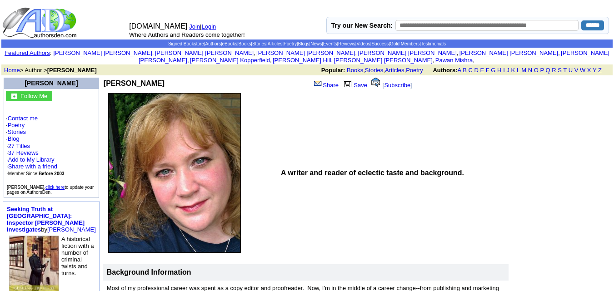 The width and height of the screenshot is (614, 291). Describe the element at coordinates (554, 70) in the screenshot. I see `a: R` at that location.